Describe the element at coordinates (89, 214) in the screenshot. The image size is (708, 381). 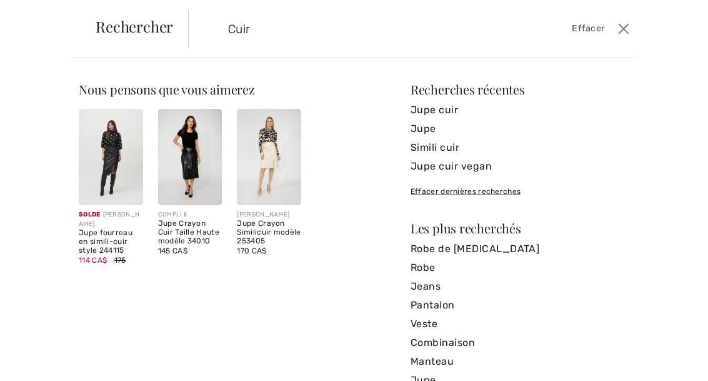
I see `span: Solde` at that location.